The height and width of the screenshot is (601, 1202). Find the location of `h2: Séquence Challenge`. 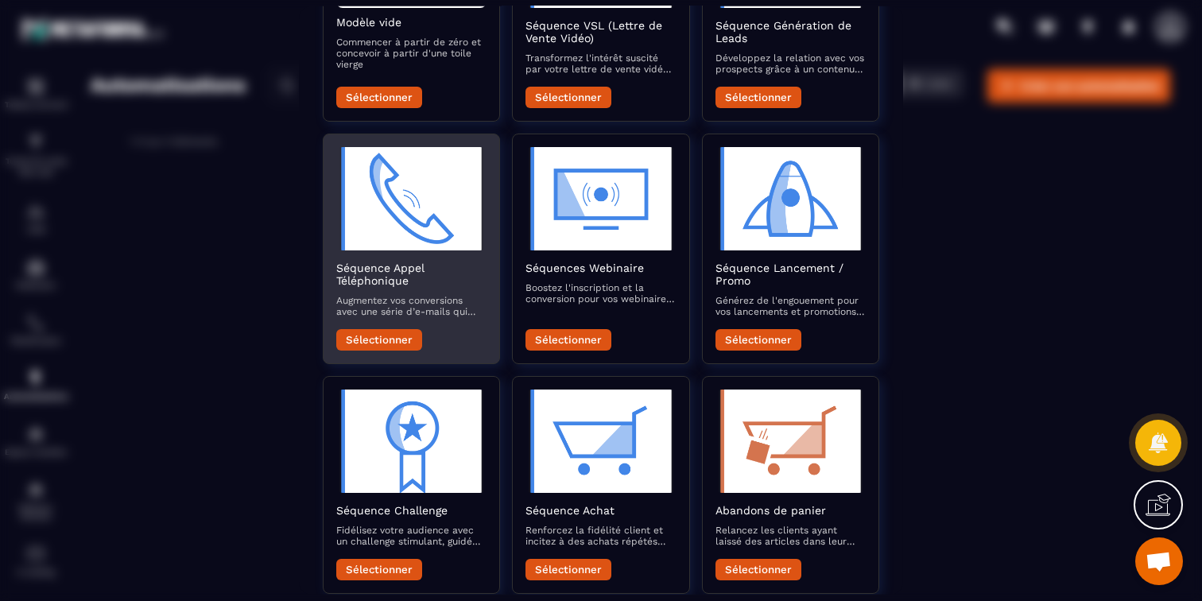

h2: Séquence Challenge is located at coordinates (411, 511).